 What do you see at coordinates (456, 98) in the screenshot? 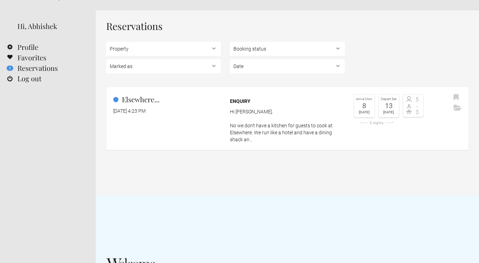
I see `button: Bookmark` at bounding box center [456, 98].